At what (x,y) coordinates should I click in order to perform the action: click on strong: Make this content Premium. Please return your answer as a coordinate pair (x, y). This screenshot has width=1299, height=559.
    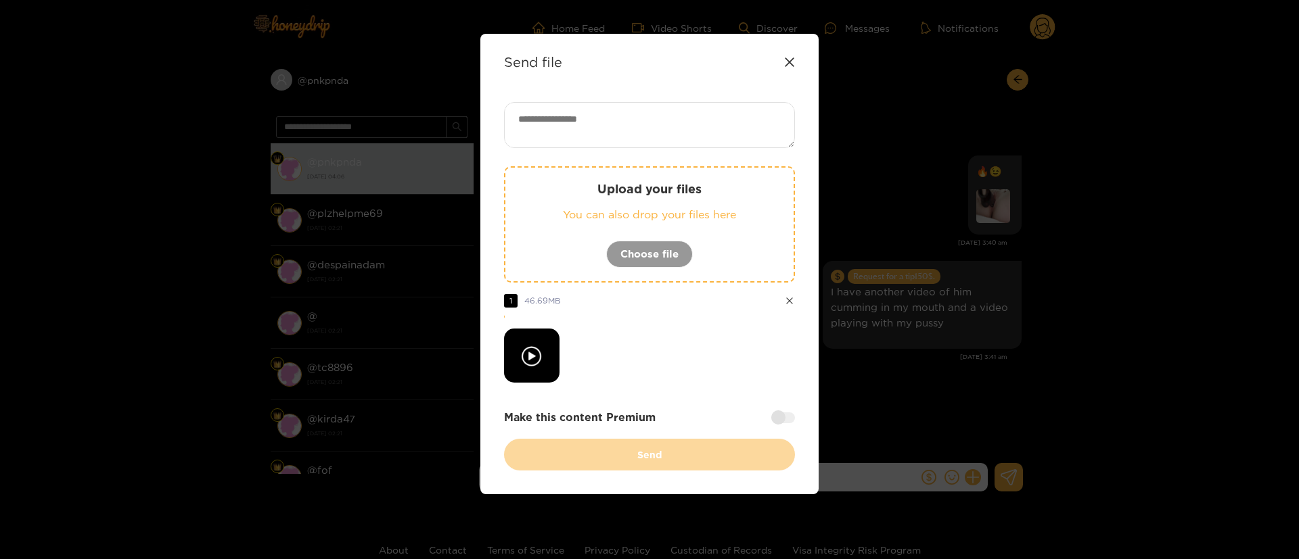
    Looking at the image, I should click on (580, 417).